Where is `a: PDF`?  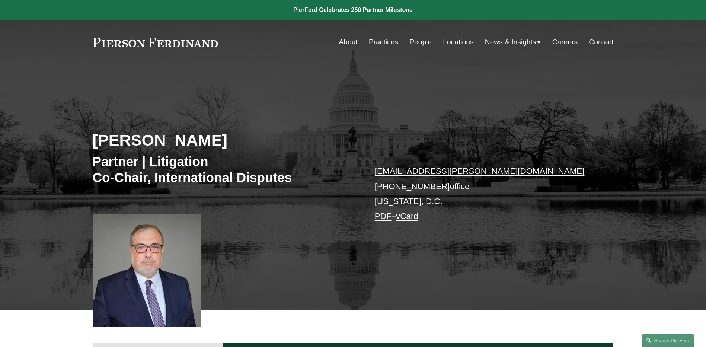
a: PDF is located at coordinates (383, 216).